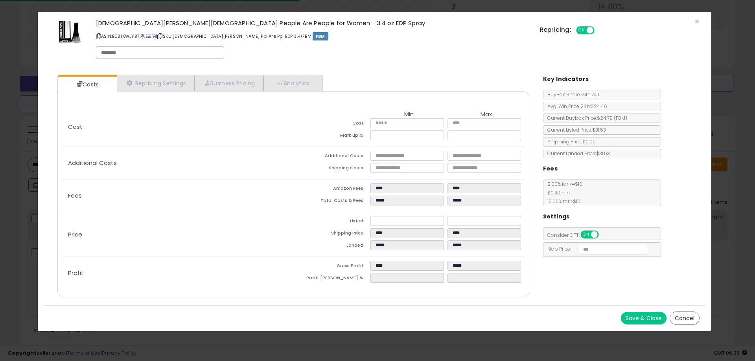 Image resolution: width=755 pixels, height=361 pixels. I want to click on a: Costs, so click(87, 85).